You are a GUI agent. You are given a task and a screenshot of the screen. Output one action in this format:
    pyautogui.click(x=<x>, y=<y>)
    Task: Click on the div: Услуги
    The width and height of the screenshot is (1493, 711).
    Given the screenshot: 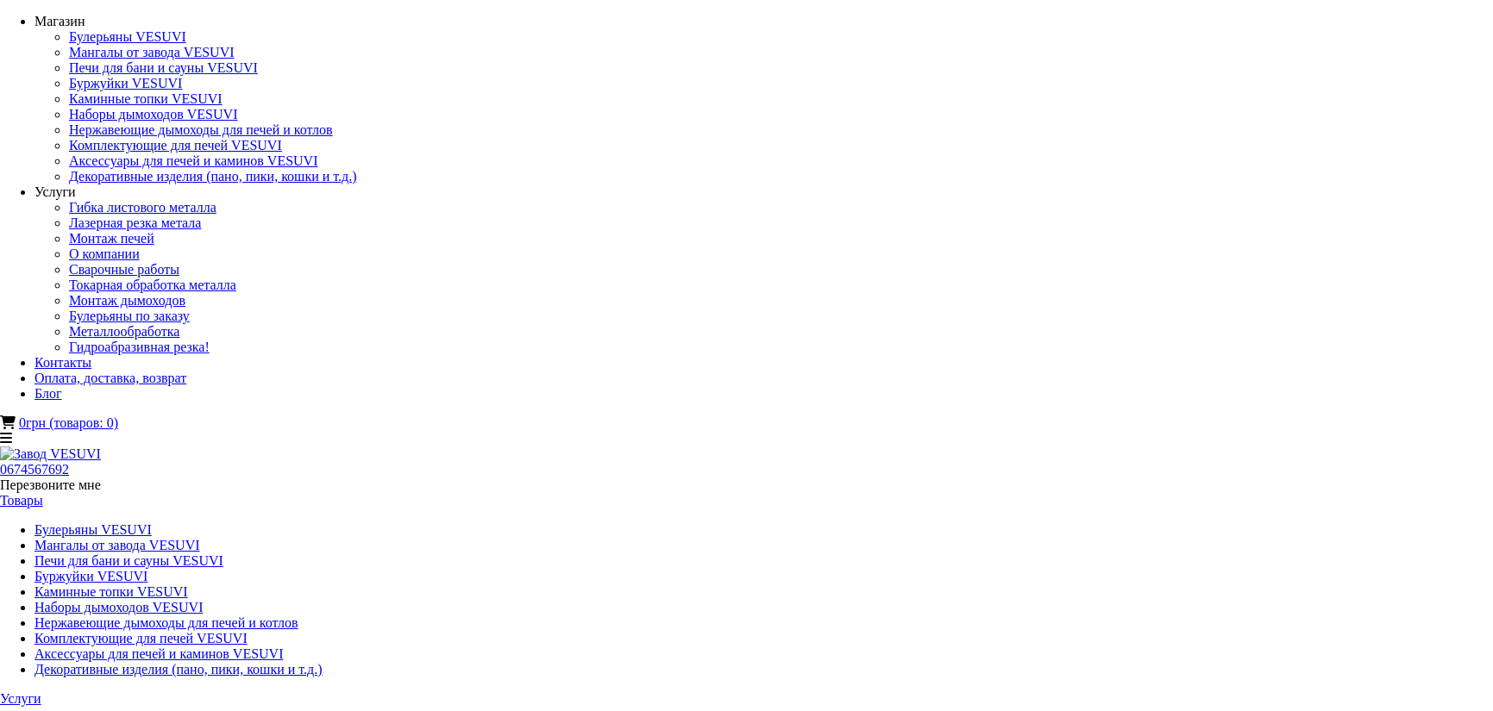 What is the action you would take?
    pyautogui.click(x=763, y=192)
    